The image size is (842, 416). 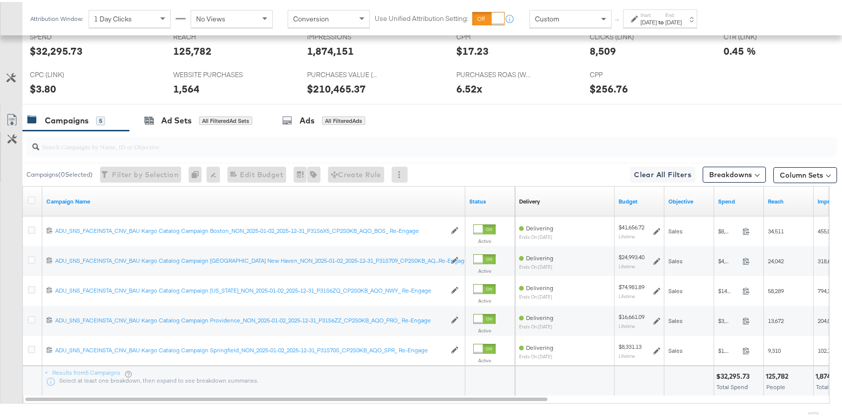 What do you see at coordinates (774, 348) in the screenshot?
I see `span: 9,310` at bounding box center [774, 348].